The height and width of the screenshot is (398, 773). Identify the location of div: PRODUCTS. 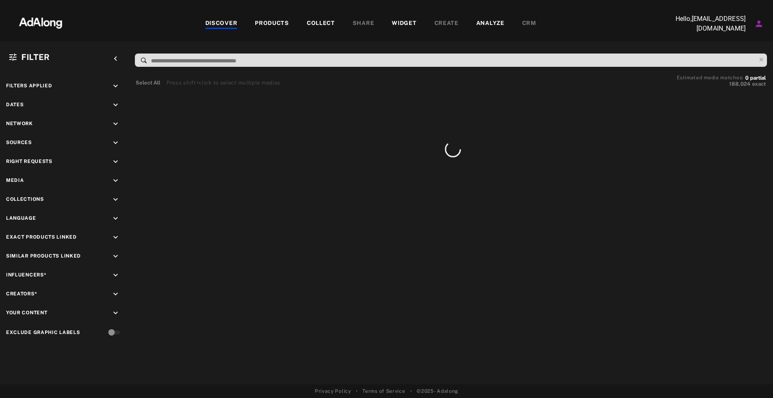
(272, 24).